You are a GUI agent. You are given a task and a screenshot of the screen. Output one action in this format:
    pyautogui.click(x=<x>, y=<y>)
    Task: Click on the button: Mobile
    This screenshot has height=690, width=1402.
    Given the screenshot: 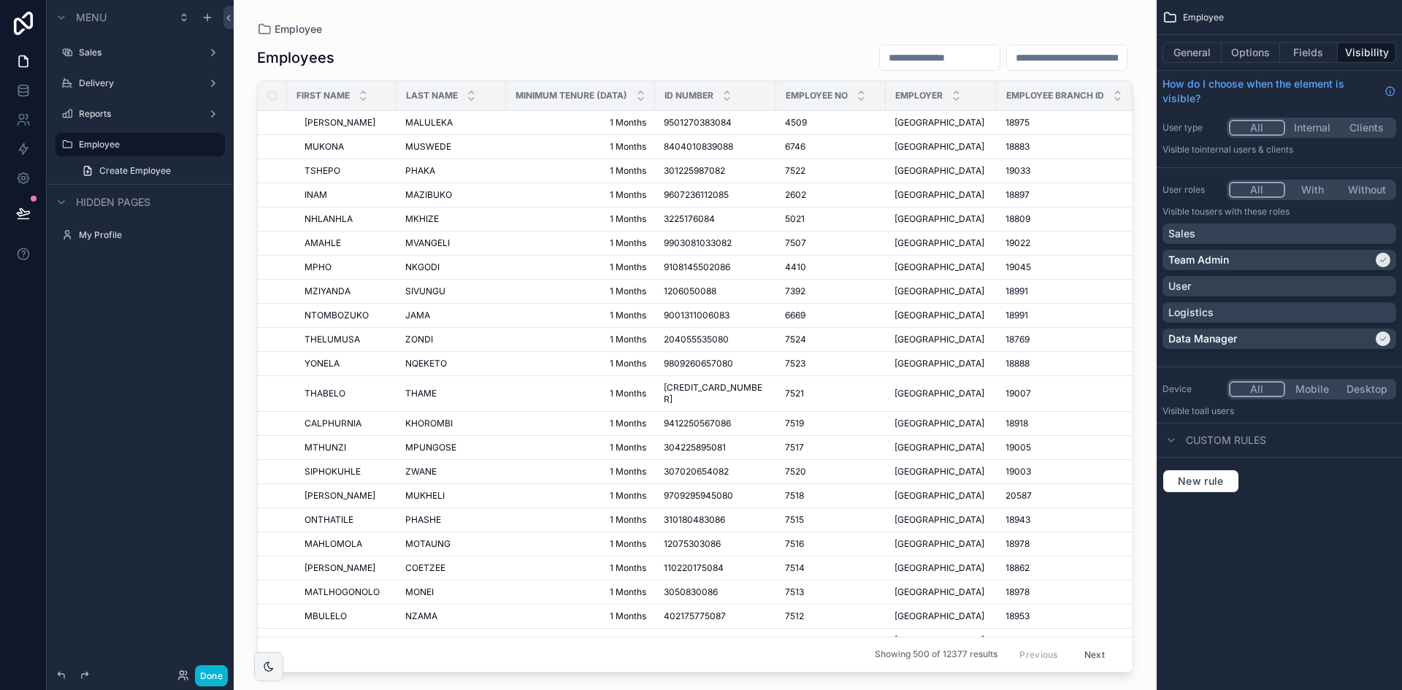 What is the action you would take?
    pyautogui.click(x=1312, y=389)
    